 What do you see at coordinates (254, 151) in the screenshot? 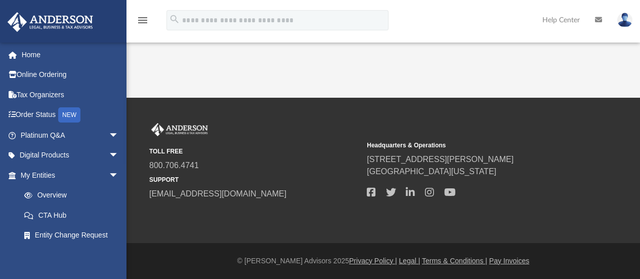
I see `small: TOLL FREE` at bounding box center [254, 151].